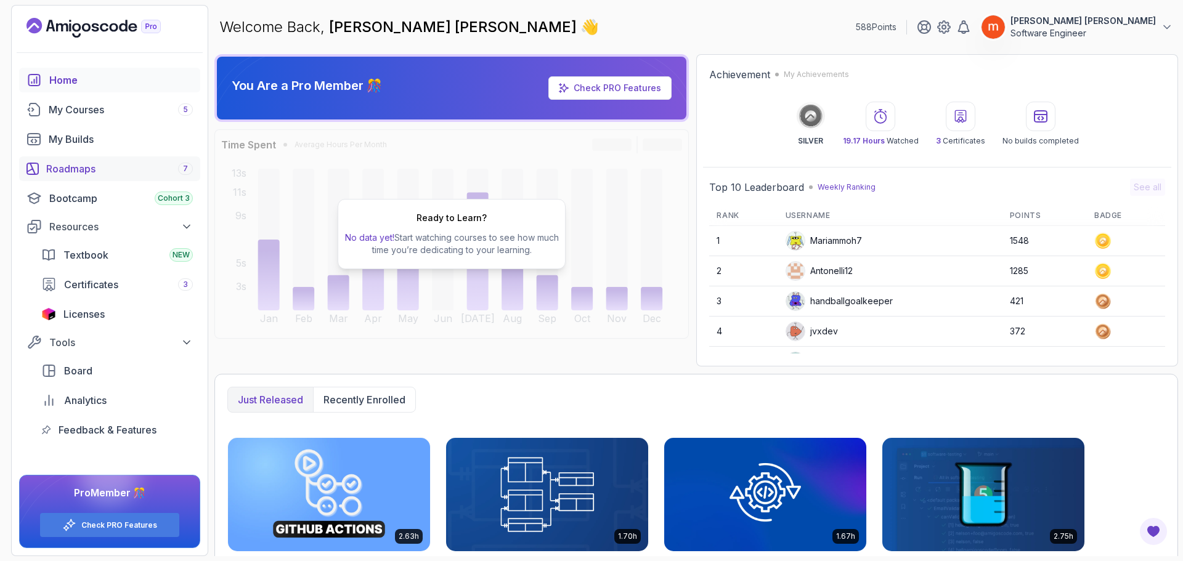 The width and height of the screenshot is (1183, 561). What do you see at coordinates (329, 495) in the screenshot?
I see `img: CI/CD with GitHub Actions card` at bounding box center [329, 495].